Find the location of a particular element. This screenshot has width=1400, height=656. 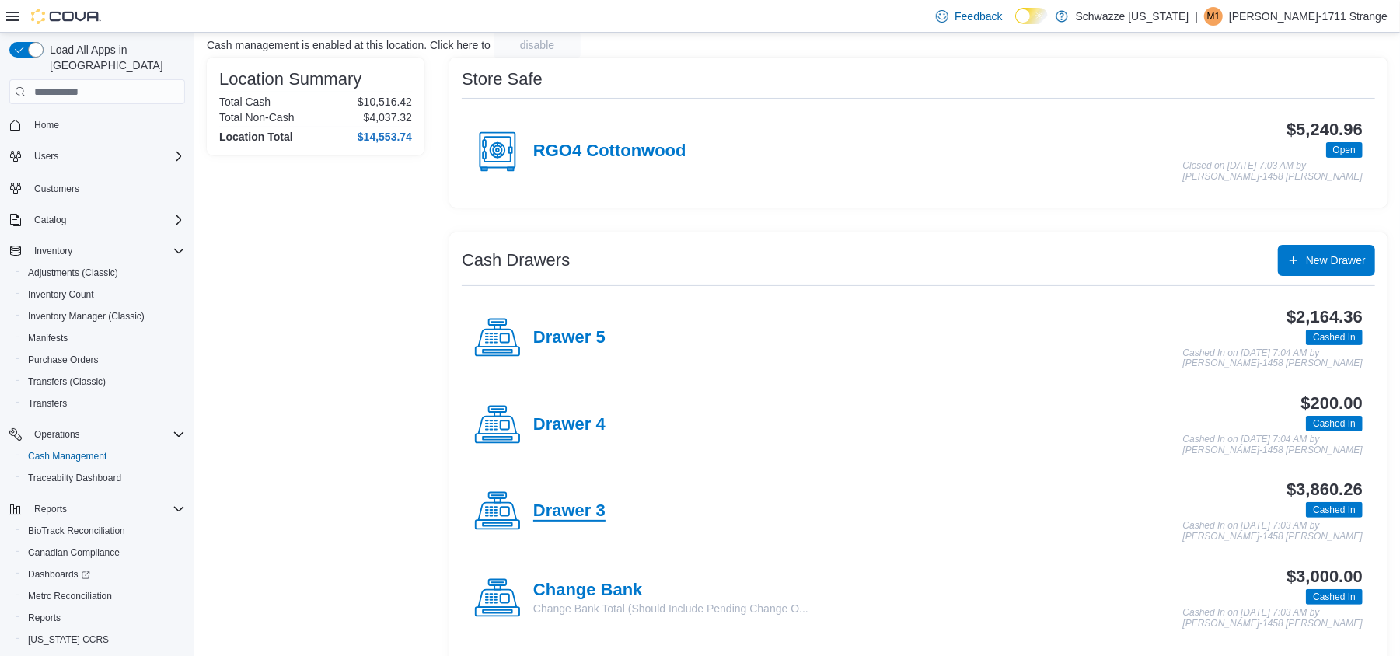

h3: Location Summary is located at coordinates (290, 79).